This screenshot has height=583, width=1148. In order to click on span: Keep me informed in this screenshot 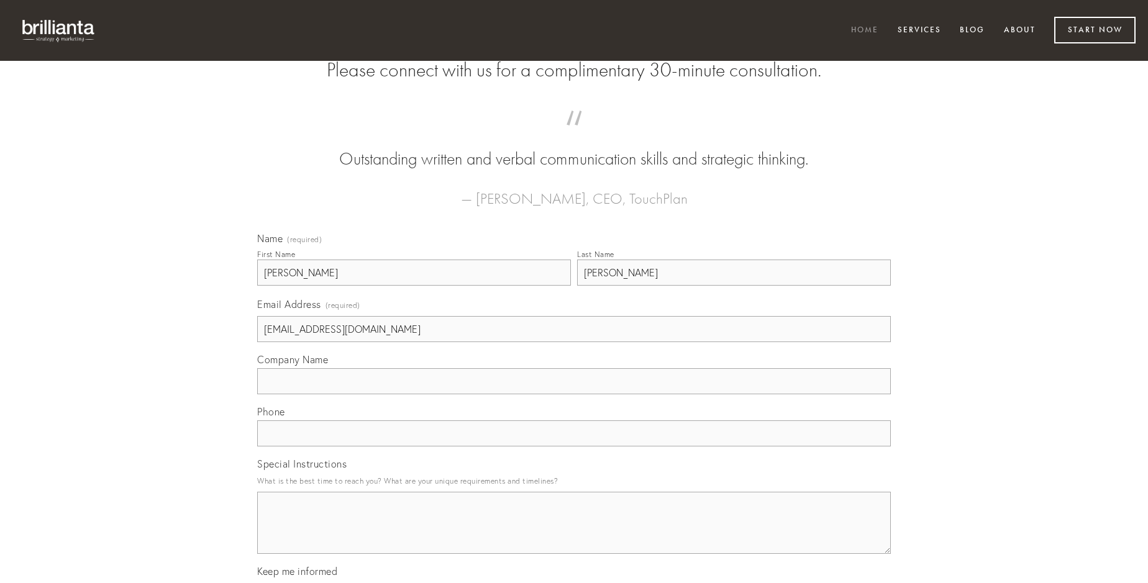, I will do `click(297, 572)`.